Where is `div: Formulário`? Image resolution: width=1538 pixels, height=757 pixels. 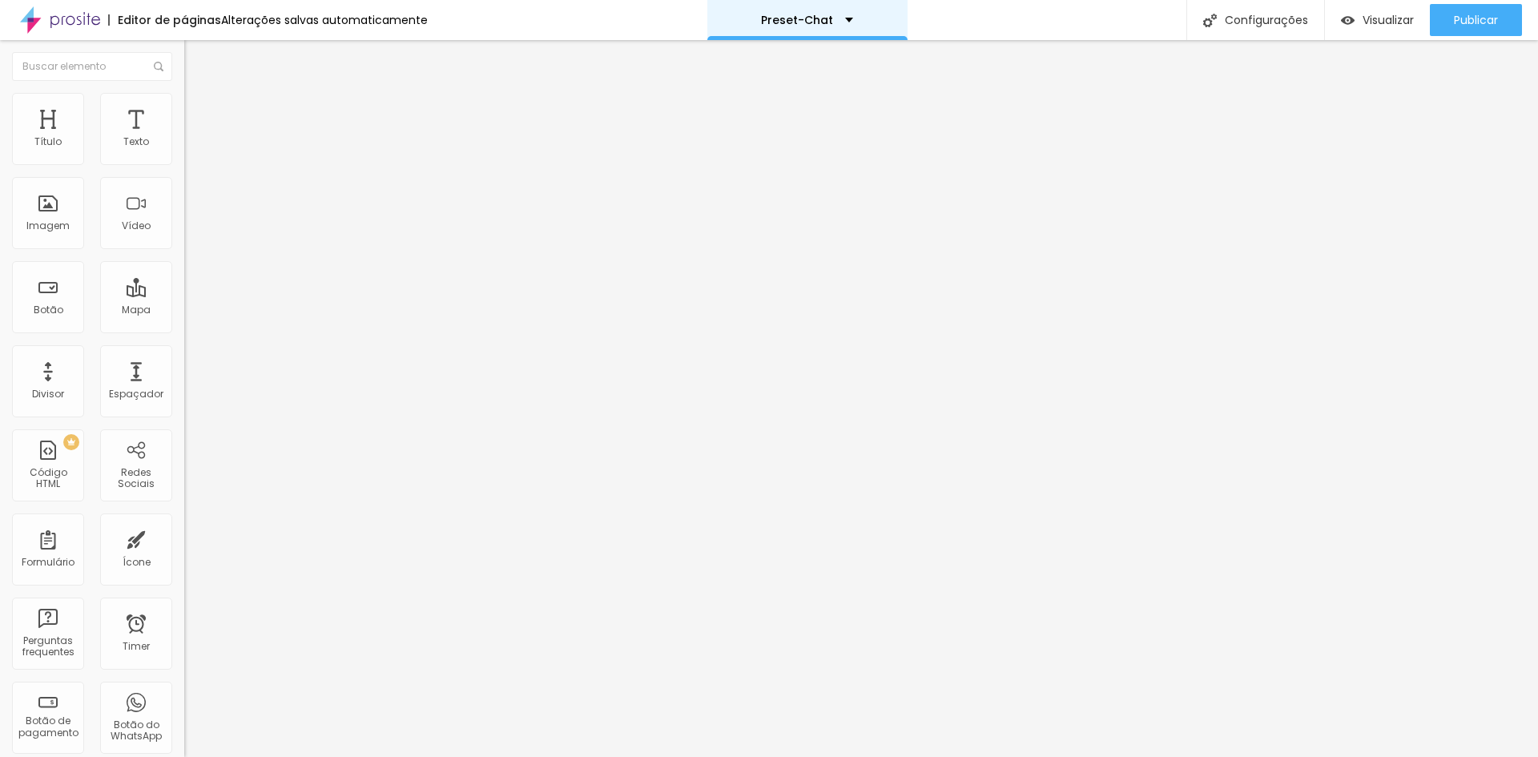 div: Formulário is located at coordinates (48, 562).